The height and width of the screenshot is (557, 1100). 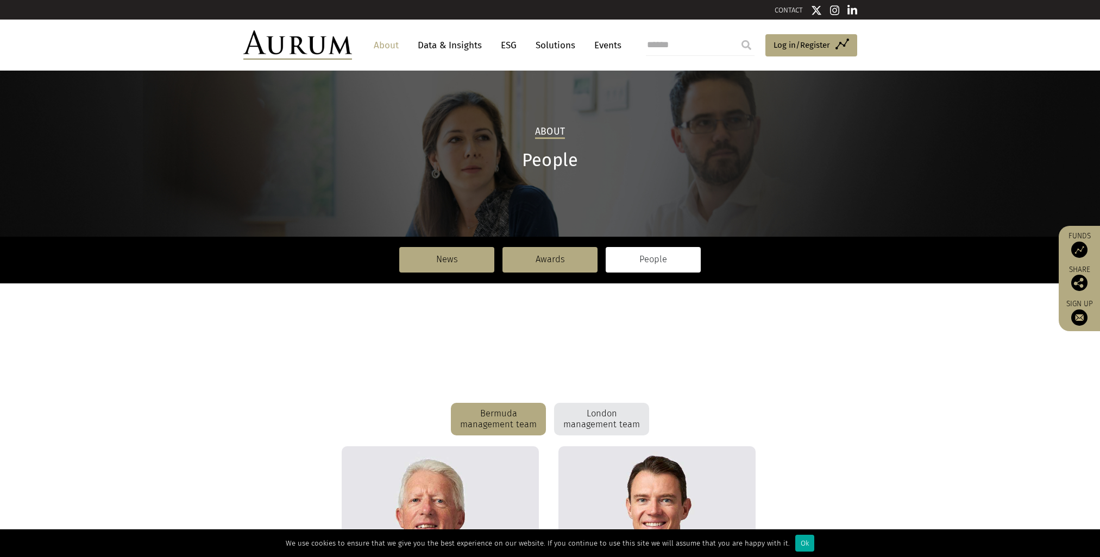 What do you see at coordinates (508, 45) in the screenshot?
I see `a: ESG` at bounding box center [508, 45].